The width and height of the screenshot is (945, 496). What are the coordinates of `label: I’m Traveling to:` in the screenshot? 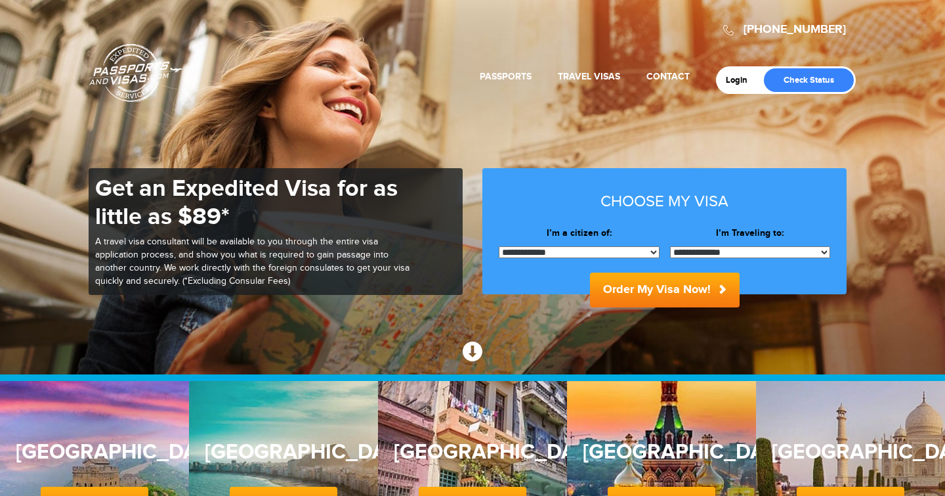 It's located at (750, 233).